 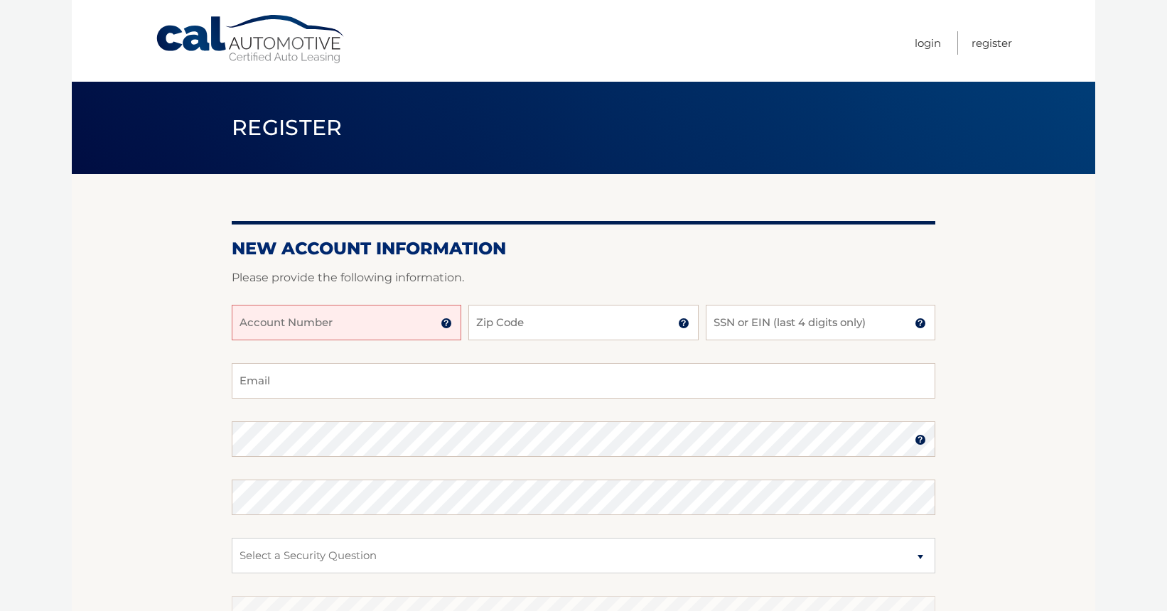 What do you see at coordinates (251, 39) in the screenshot?
I see `a: Cal Automotive` at bounding box center [251, 39].